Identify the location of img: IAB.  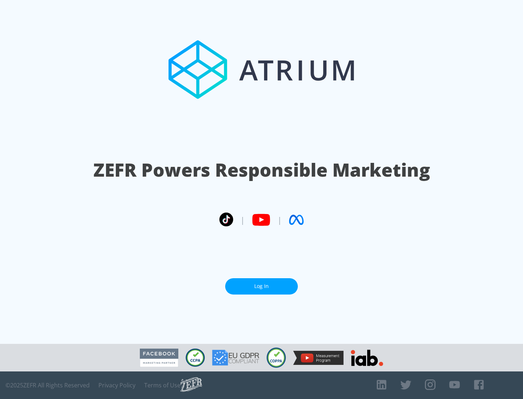
(367, 358).